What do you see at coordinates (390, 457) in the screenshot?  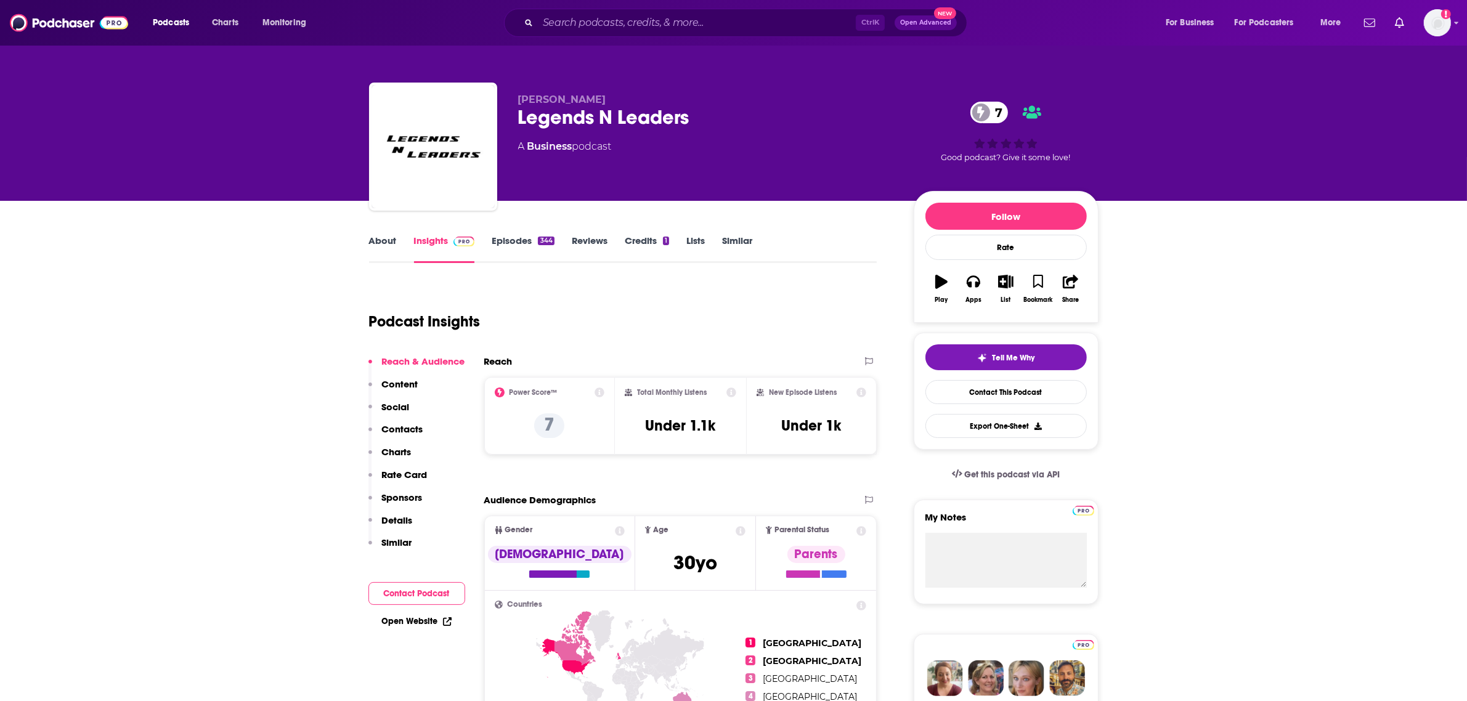 I see `button: Charts` at bounding box center [390, 457].